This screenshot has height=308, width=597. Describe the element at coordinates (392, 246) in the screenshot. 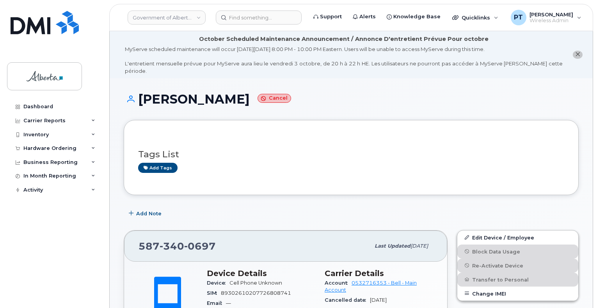

I see `span: Last updated` at that location.